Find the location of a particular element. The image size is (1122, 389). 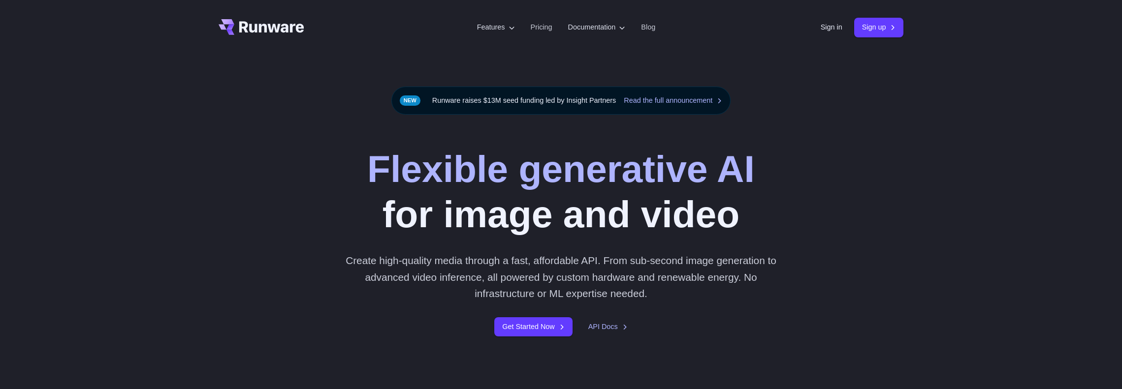

a: API Docs is located at coordinates (608, 327).